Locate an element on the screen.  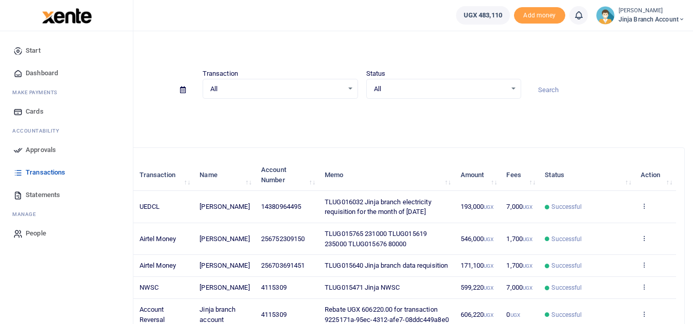
a: logo-small logo-large logo-large is located at coordinates (66, 15).